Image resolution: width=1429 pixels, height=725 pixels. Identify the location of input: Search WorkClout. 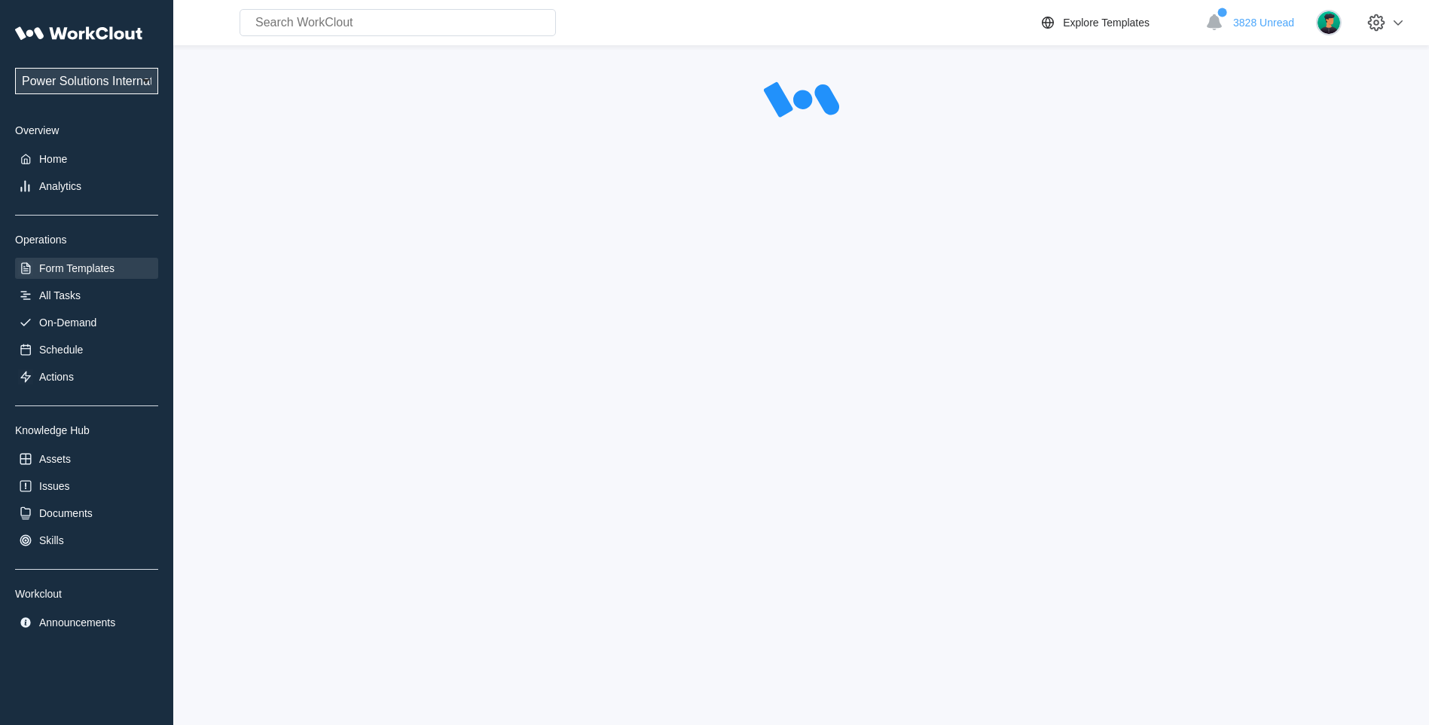
(398, 23).